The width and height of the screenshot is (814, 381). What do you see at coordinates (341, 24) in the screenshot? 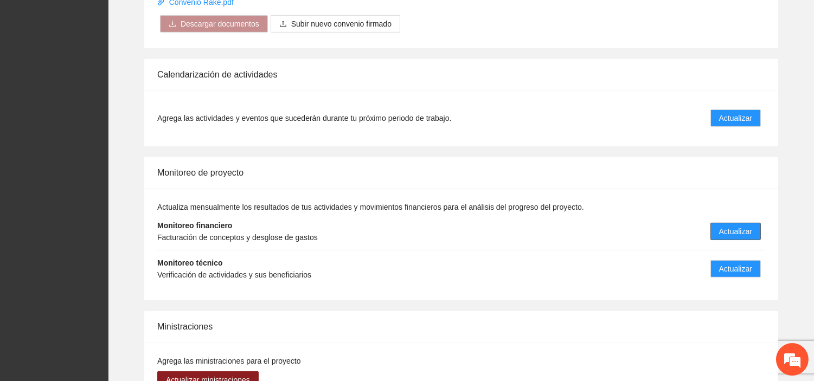
I see `span: Subir nuevo convenio firmado` at bounding box center [341, 24].